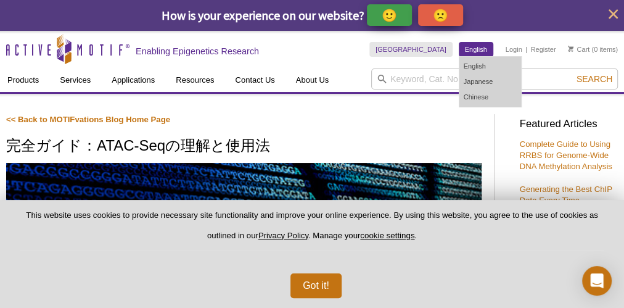 This screenshot has width=624, height=308. I want to click on button: close, so click(613, 14).